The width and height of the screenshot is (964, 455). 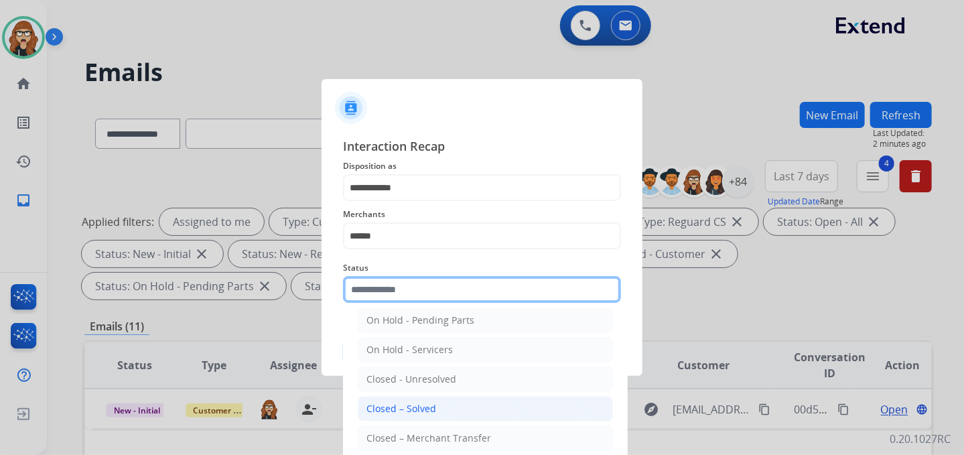 I want to click on span: Interaction Recap, so click(x=482, y=147).